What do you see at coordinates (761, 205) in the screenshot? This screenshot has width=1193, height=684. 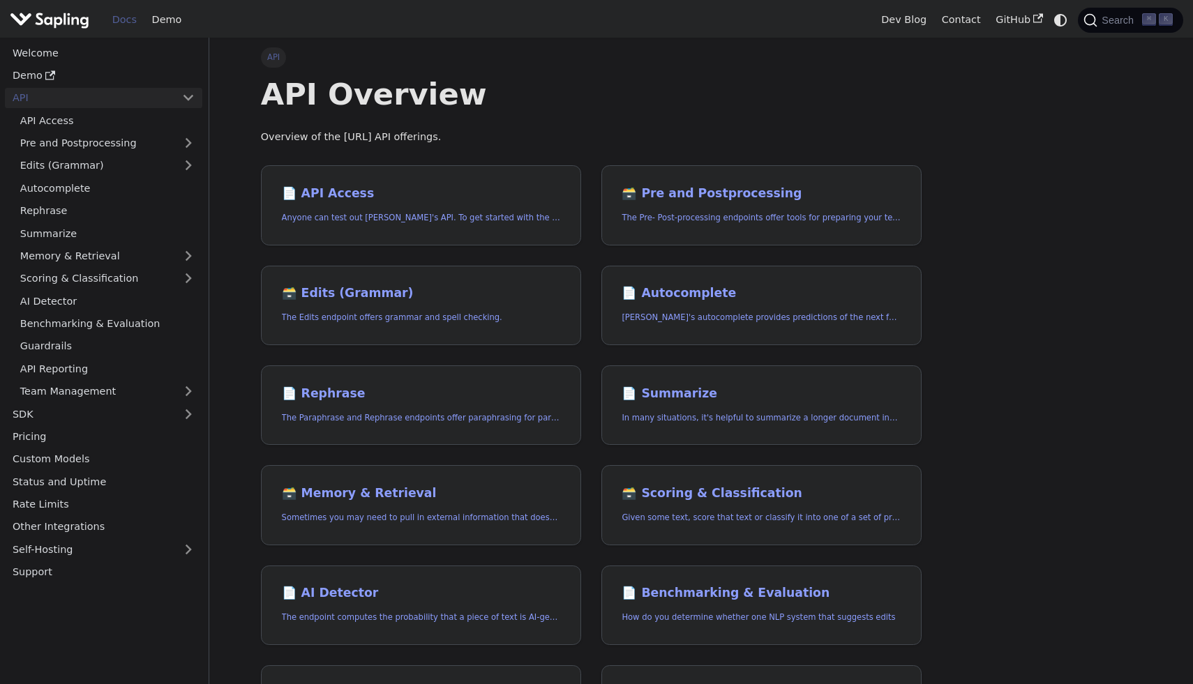 I see `a: 🗃️ Pre and PostprocessingThe Pre- Post-processing endpoints offer tools for preparing your text d...` at bounding box center [761, 205].